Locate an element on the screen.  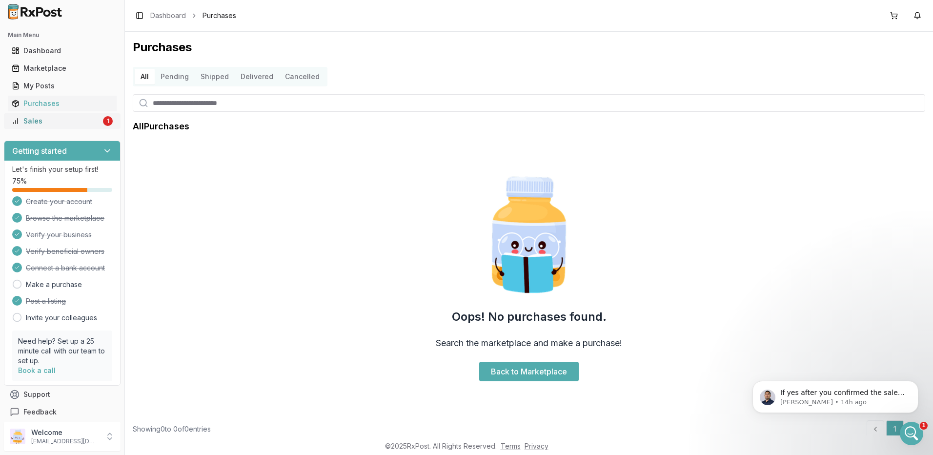
h3: Getting started is located at coordinates (40, 151).